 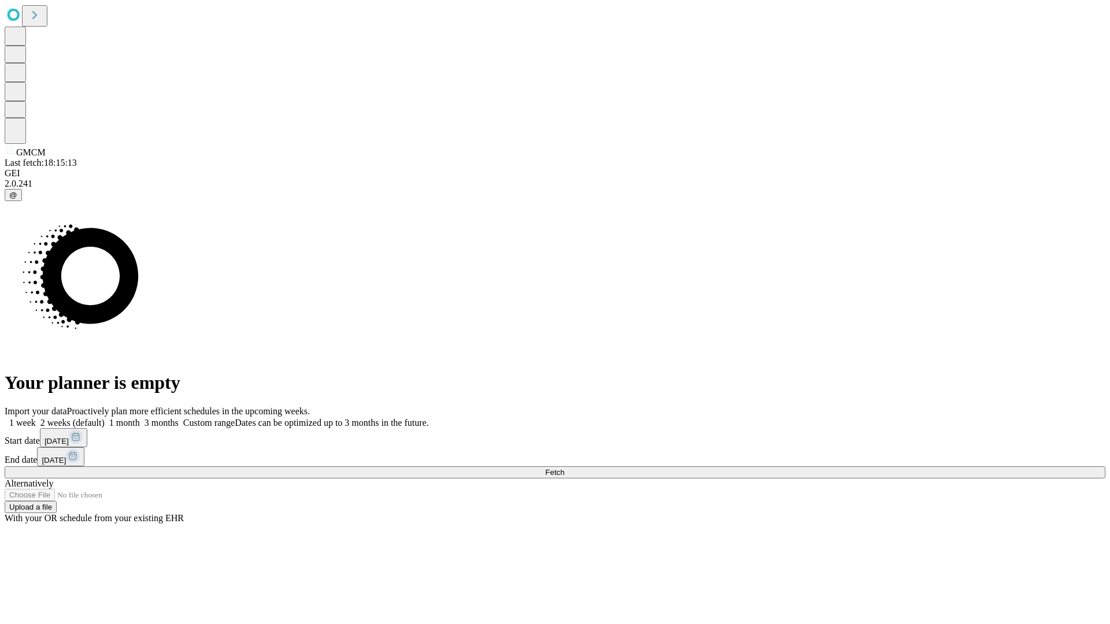 What do you see at coordinates (555, 457) in the screenshot?
I see `div: End date` at bounding box center [555, 457].